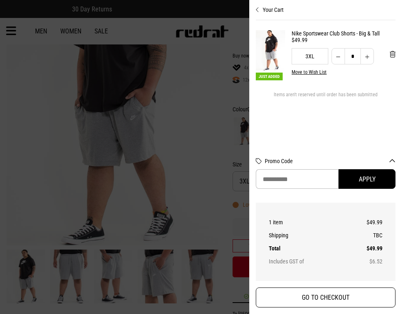 This screenshot has width=402, height=314. Describe the element at coordinates (308, 261) in the screenshot. I see `th: Includes GST of` at that location.